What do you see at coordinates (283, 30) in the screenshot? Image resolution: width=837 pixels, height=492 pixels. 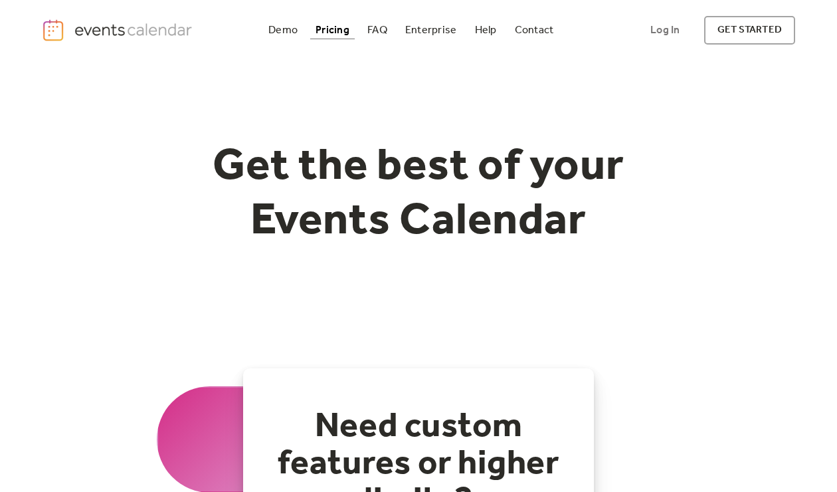 I see `div: Demo` at bounding box center [283, 30].